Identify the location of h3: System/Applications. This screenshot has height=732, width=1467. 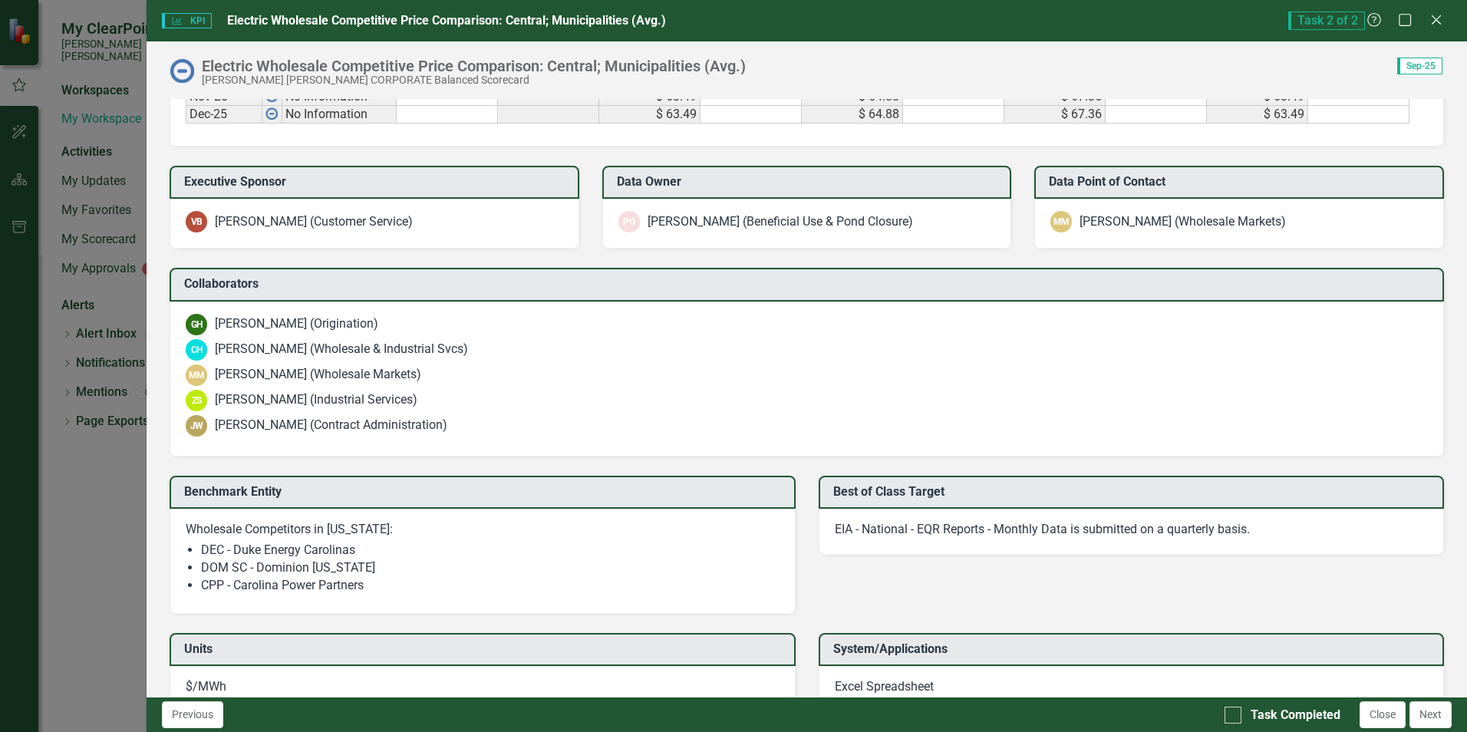
(1134, 649).